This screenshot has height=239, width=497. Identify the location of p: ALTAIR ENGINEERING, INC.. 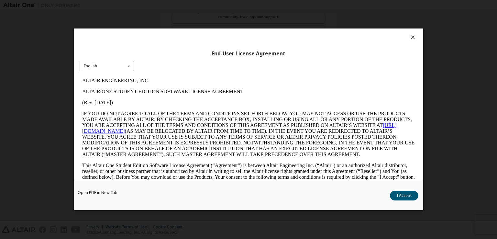
(169, 6).